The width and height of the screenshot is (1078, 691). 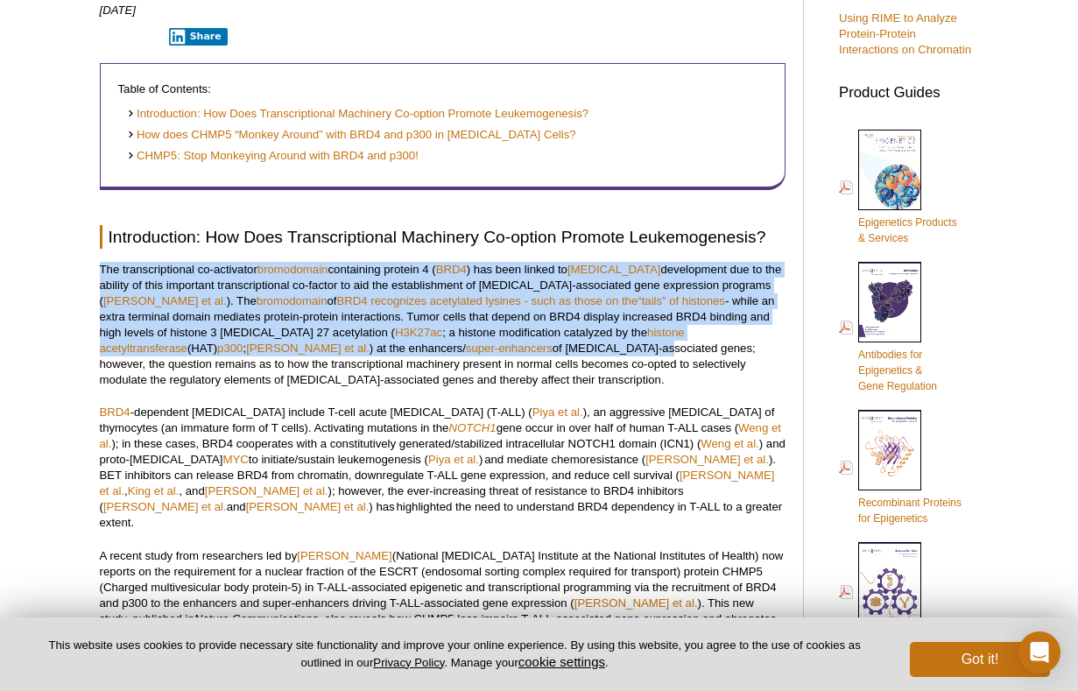 I want to click on img: Custom_Services_cover, so click(x=890, y=582).